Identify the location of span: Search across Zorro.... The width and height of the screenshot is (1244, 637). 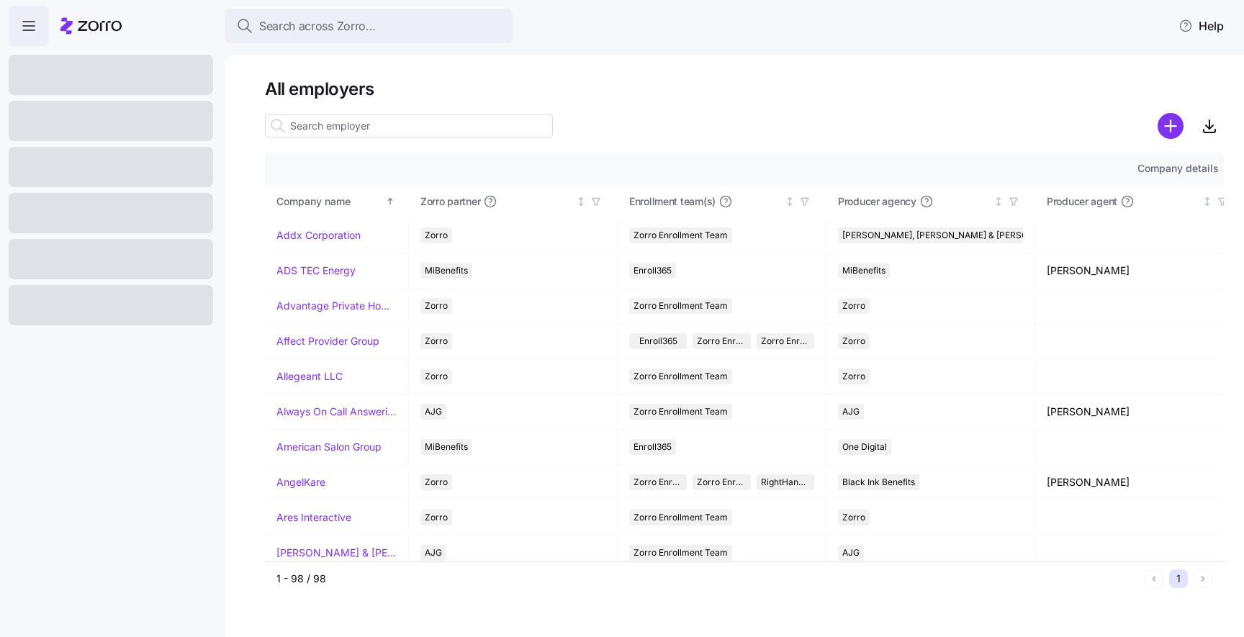
(317, 26).